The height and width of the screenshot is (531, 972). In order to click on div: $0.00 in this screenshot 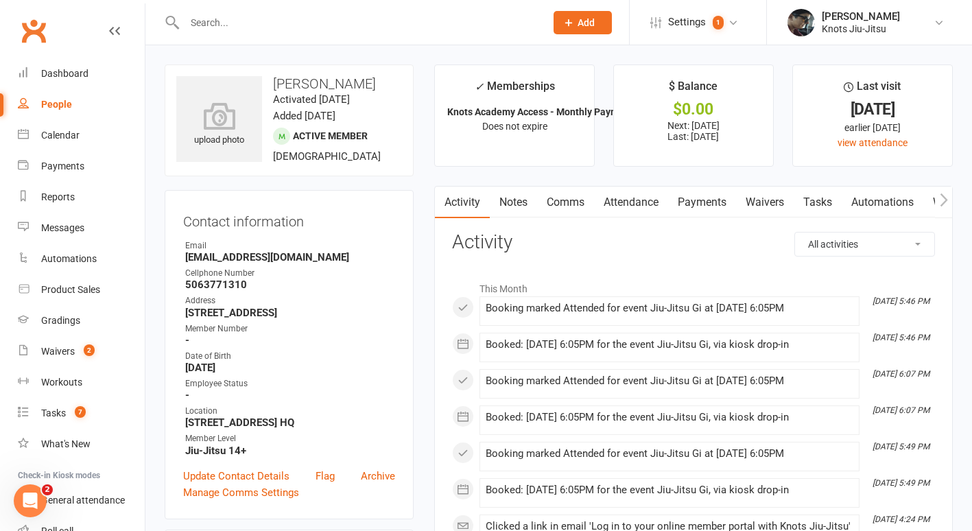, I will do `click(694, 109)`.